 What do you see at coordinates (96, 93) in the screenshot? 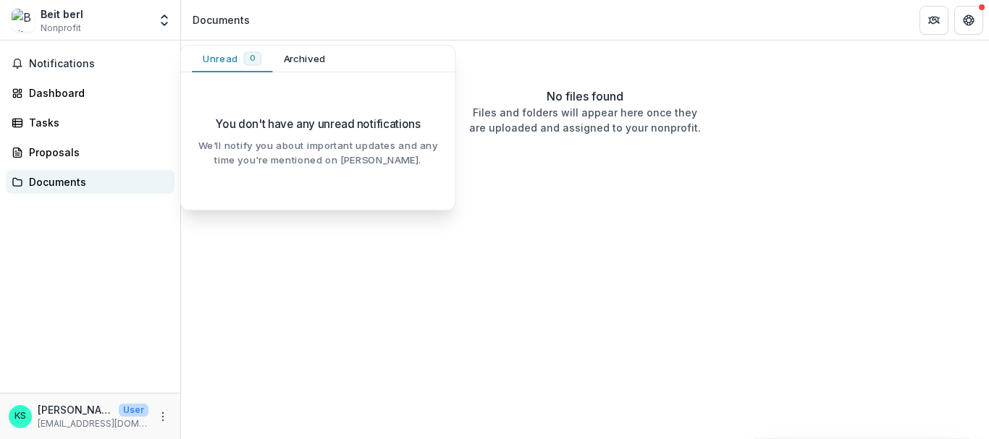
I see `div: Dashboard` at bounding box center [96, 93].